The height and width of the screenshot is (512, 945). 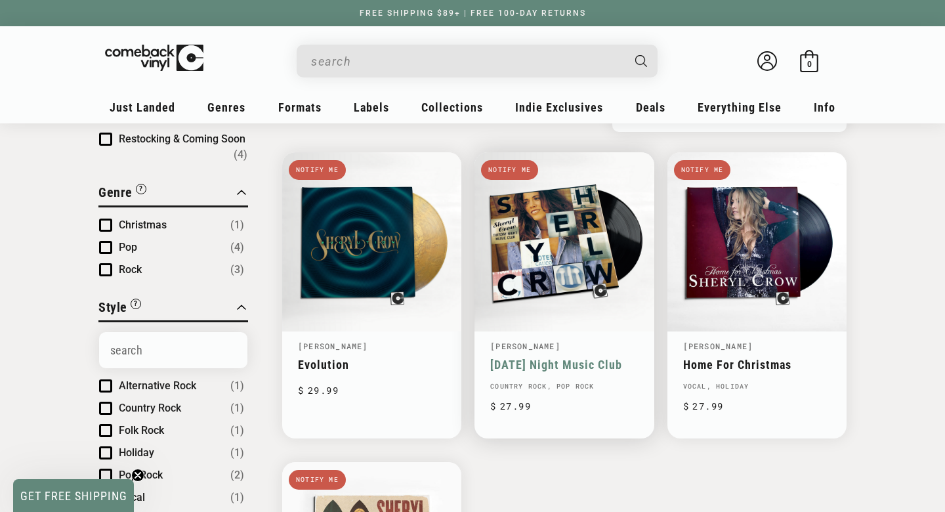 I want to click on span: Number of products: (2), so click(x=237, y=475).